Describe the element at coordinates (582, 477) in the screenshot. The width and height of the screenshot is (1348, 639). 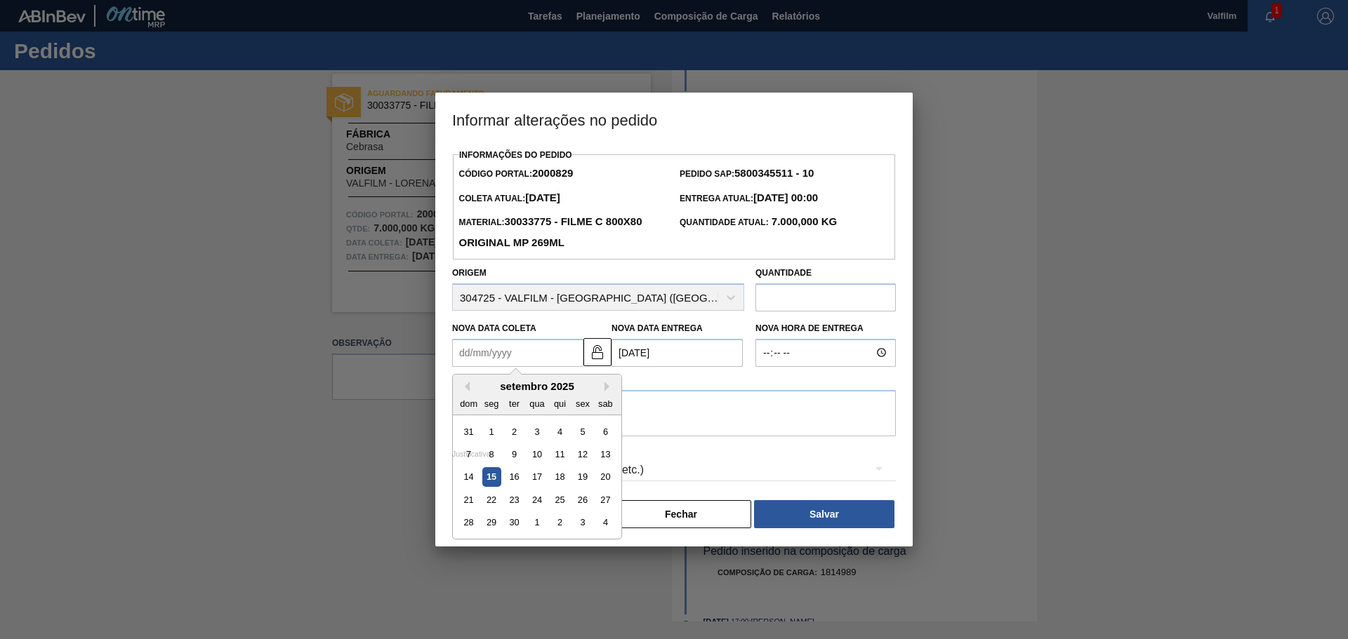
I see `div: Choose sexta-feira, 19 de setembro de 2025` at that location.